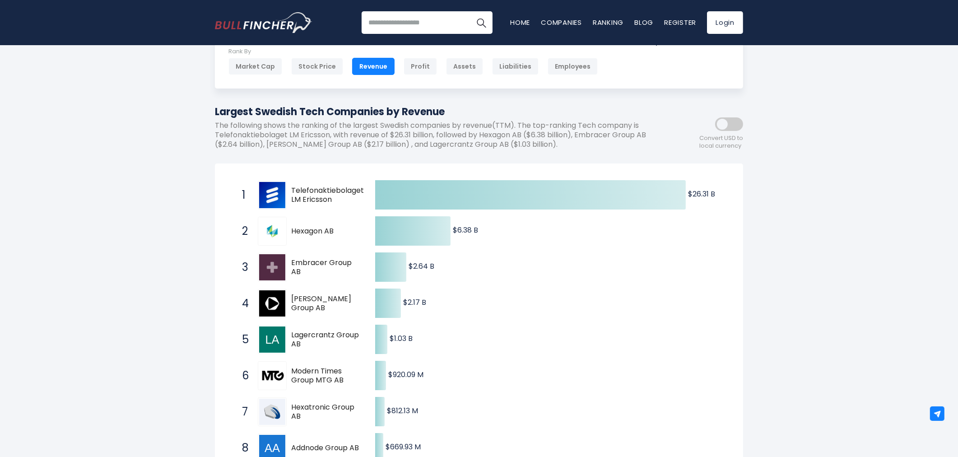 This screenshot has width=958, height=457. I want to click on span: 8, so click(242, 448).